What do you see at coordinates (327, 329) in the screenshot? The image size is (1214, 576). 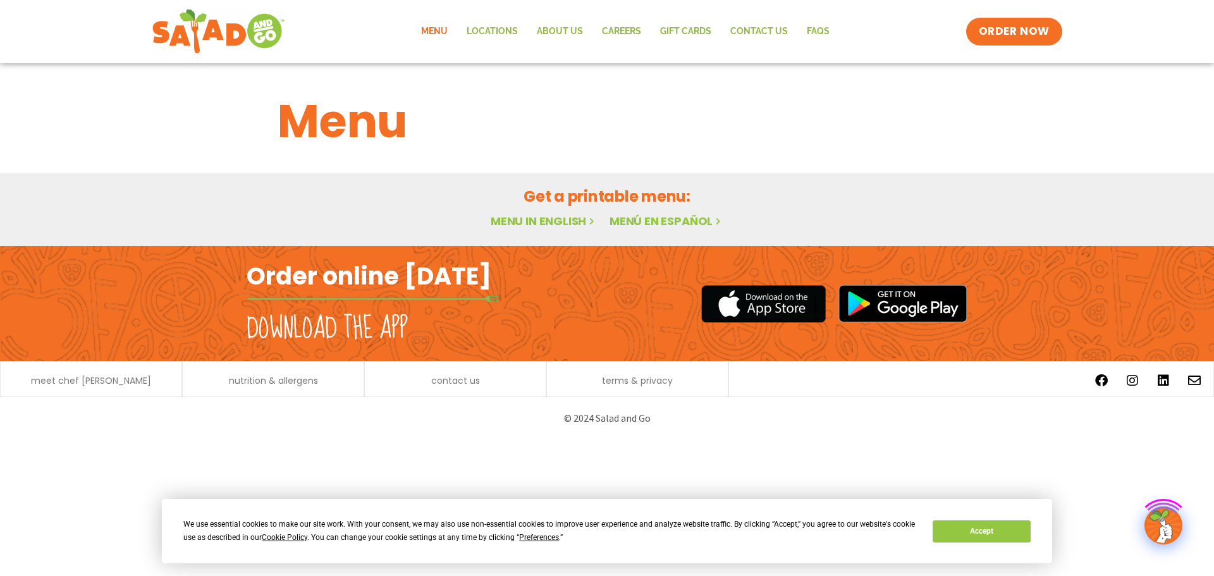 I see `h2: Download the app` at bounding box center [327, 329].